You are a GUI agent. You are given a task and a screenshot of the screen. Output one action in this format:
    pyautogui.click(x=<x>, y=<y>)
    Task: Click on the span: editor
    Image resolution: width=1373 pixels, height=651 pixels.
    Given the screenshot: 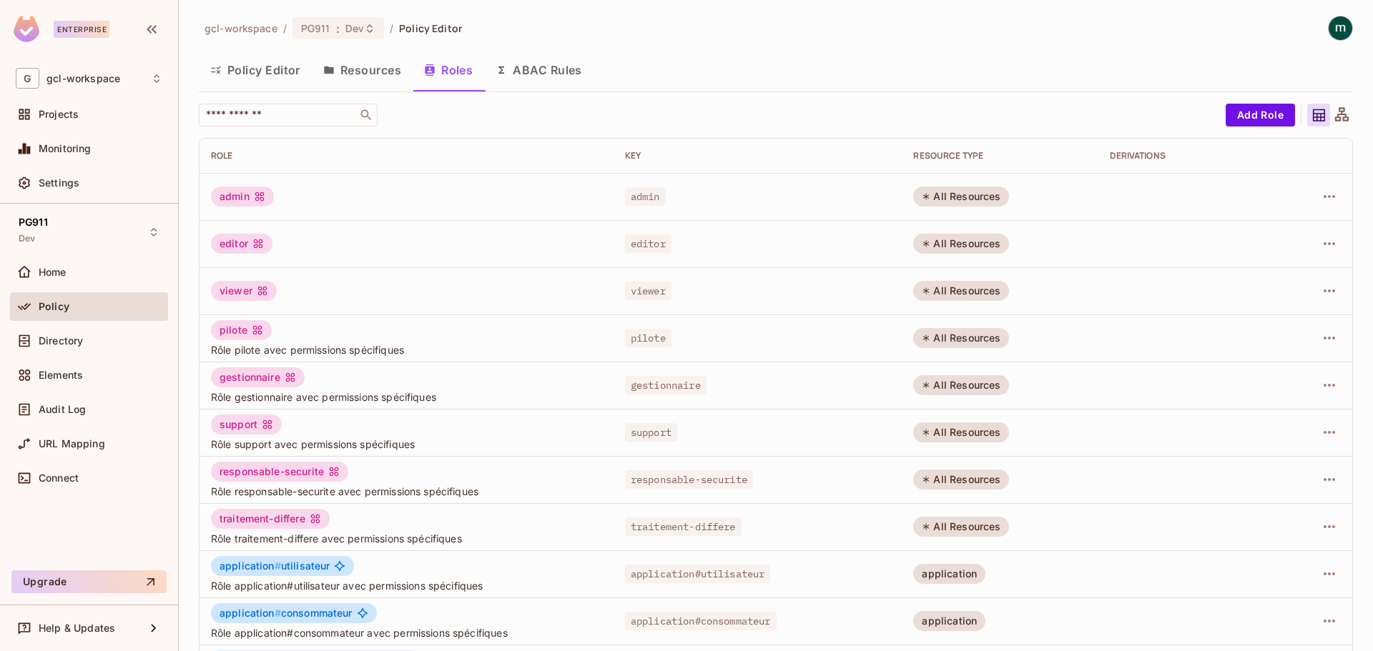 What is the action you would take?
    pyautogui.click(x=648, y=244)
    